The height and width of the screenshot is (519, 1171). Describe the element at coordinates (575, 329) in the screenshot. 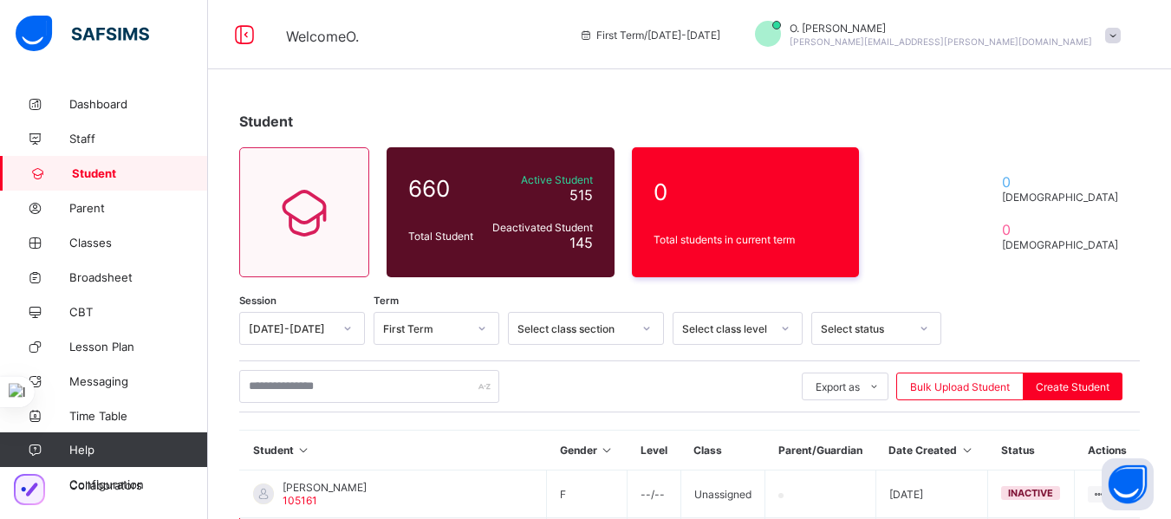

I see `div: Select class section` at that location.